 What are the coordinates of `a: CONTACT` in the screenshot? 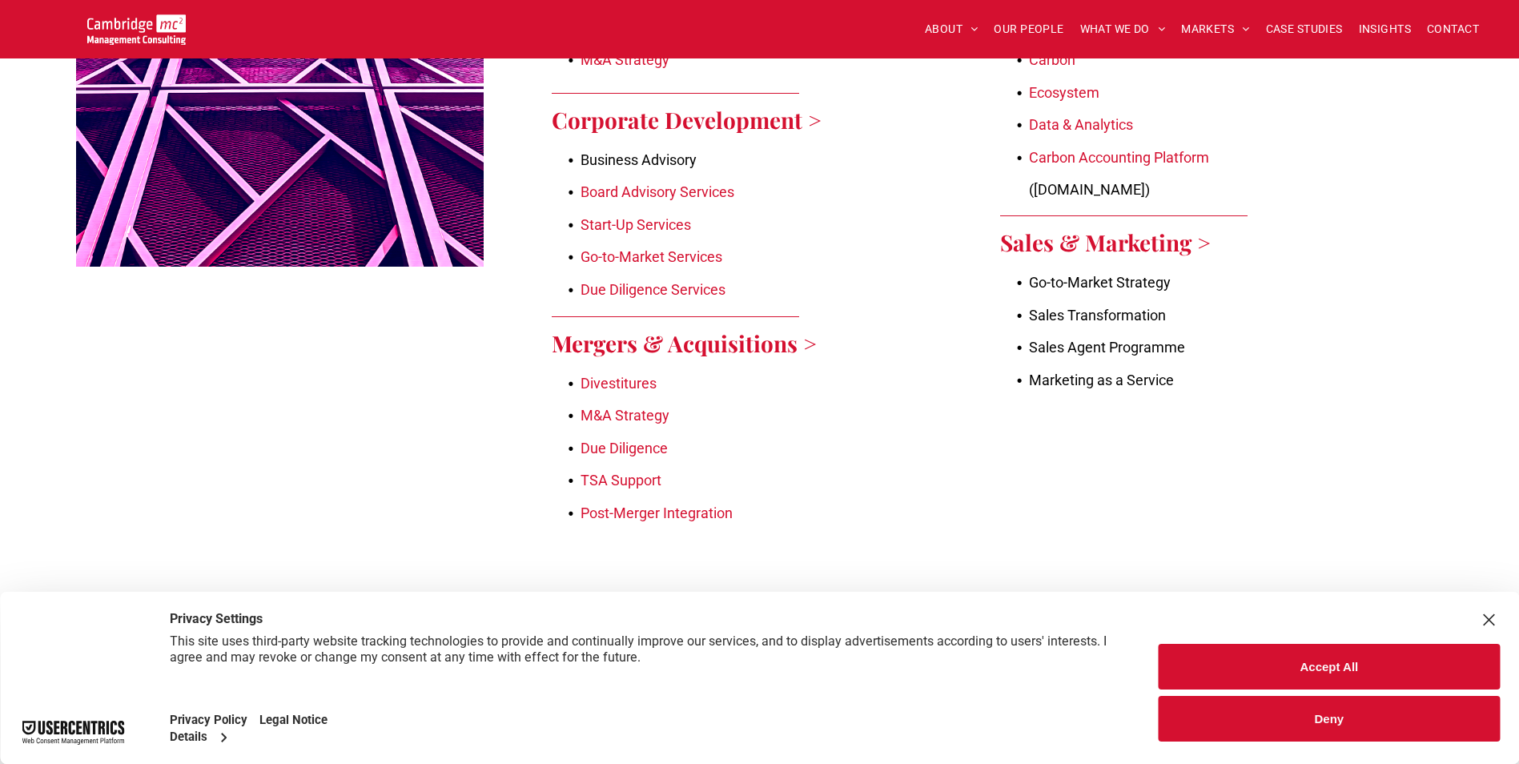 It's located at (1453, 29).